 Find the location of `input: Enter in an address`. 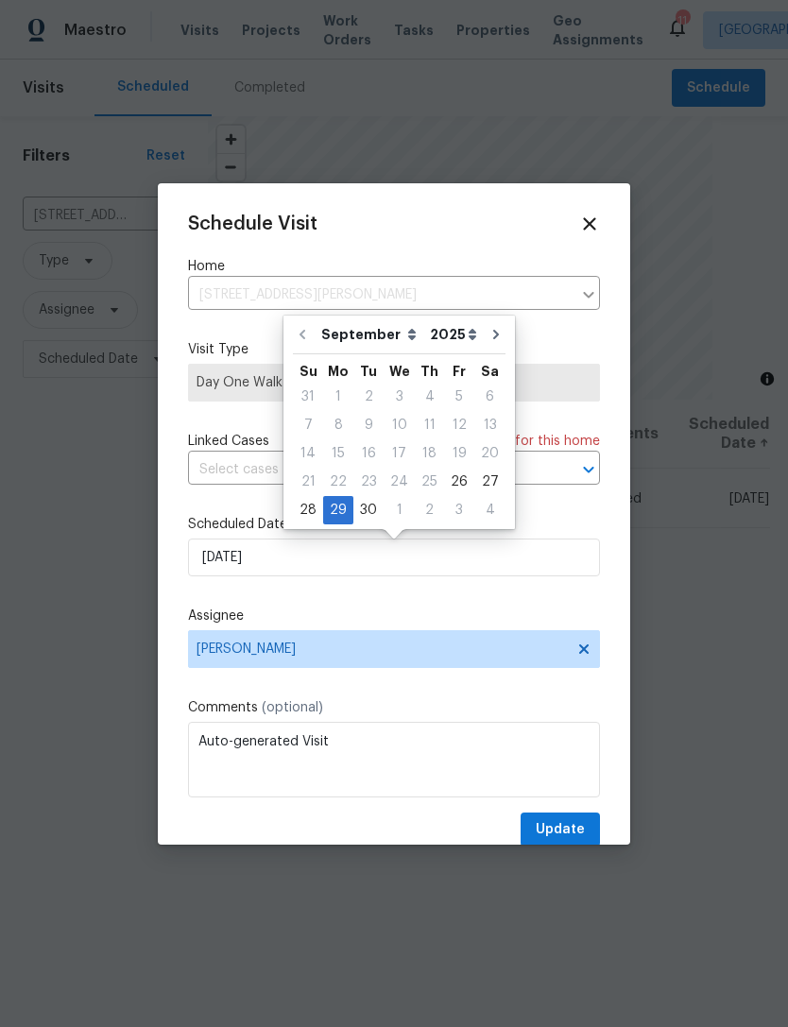

input: Enter in an address is located at coordinates (380, 295).